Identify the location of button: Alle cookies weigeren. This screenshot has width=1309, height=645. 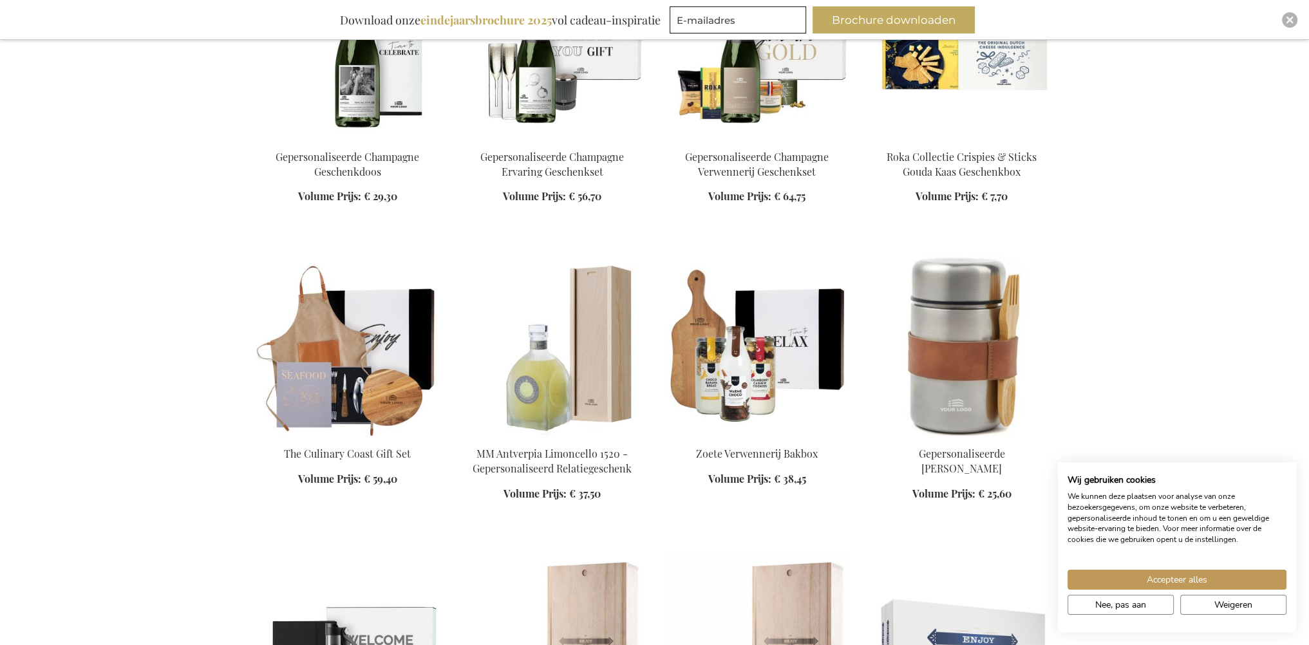
(1233, 605).